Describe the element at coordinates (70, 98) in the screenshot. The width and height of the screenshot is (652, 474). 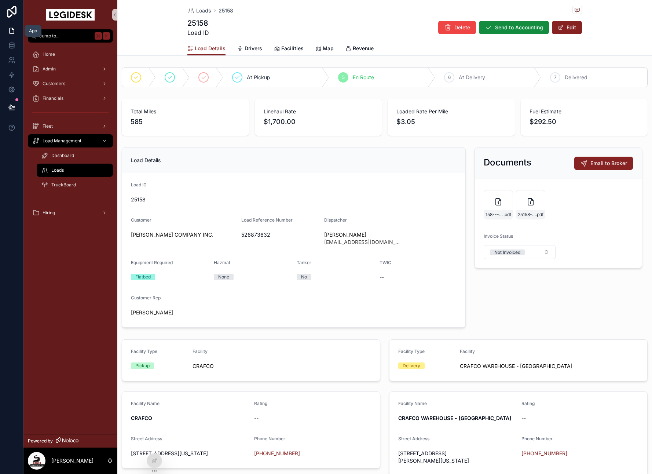
I see `a: Financials` at that location.